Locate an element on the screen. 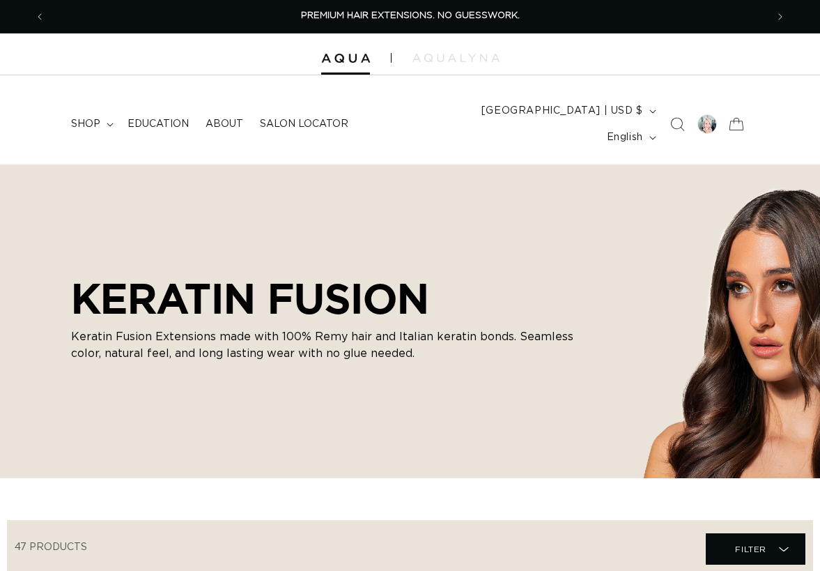 The width and height of the screenshot is (820, 571). span: Education is located at coordinates (158, 124).